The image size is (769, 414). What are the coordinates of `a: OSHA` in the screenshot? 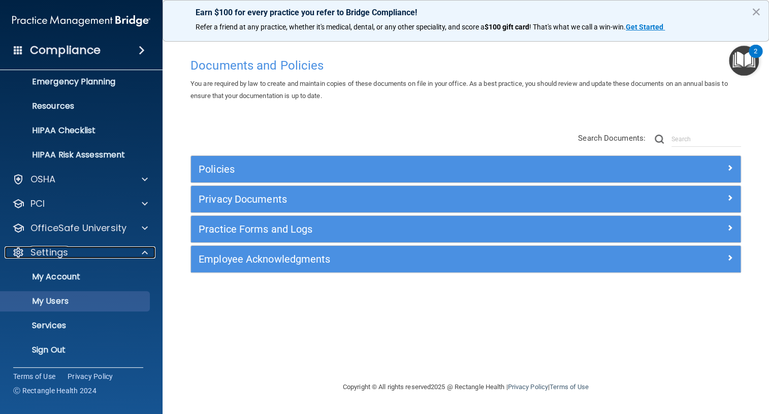 It's located at (80, 179).